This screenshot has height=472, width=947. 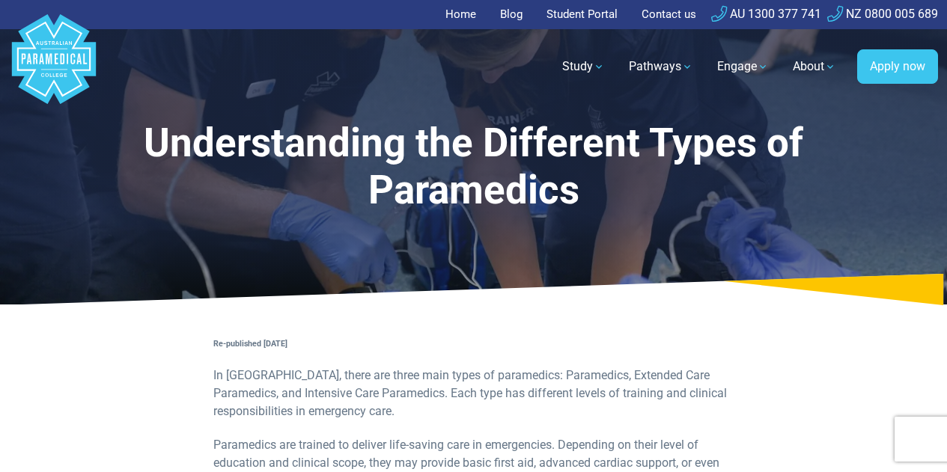 What do you see at coordinates (583, 67) in the screenshot?
I see `a: Study` at bounding box center [583, 67].